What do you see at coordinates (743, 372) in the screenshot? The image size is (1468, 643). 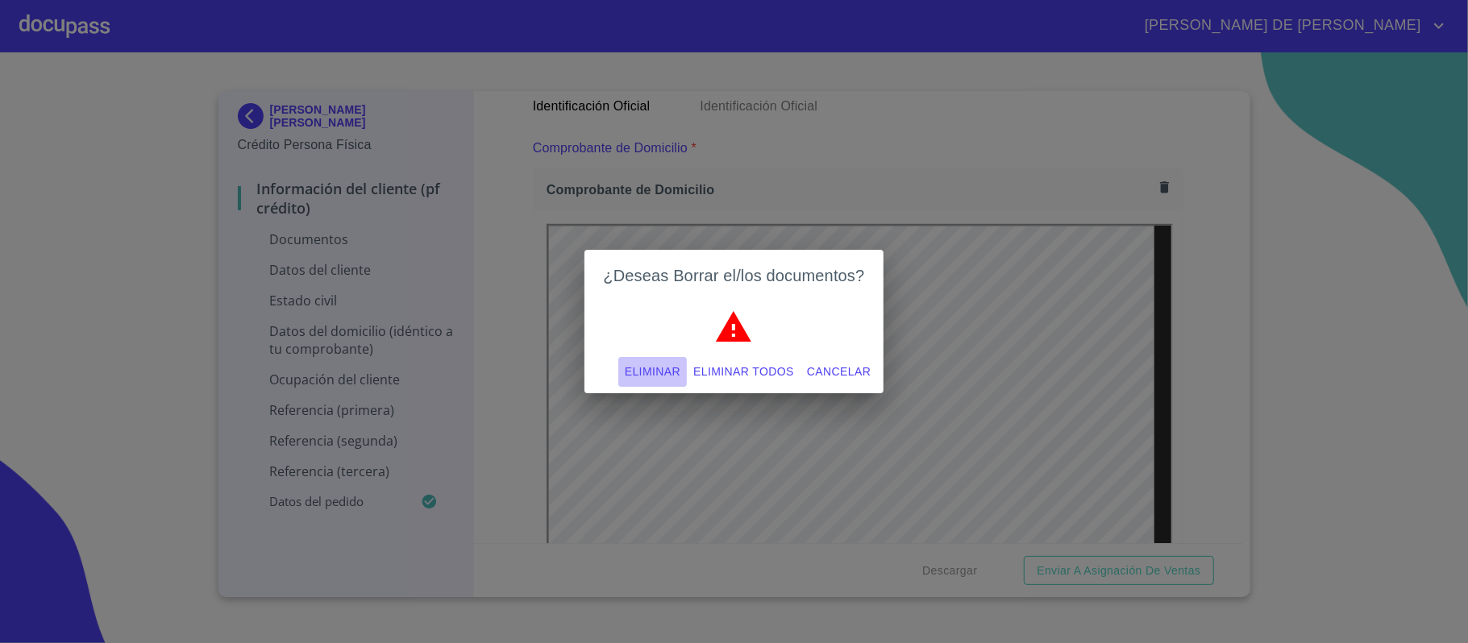 I see `span: Eliminar todos` at bounding box center [743, 372].